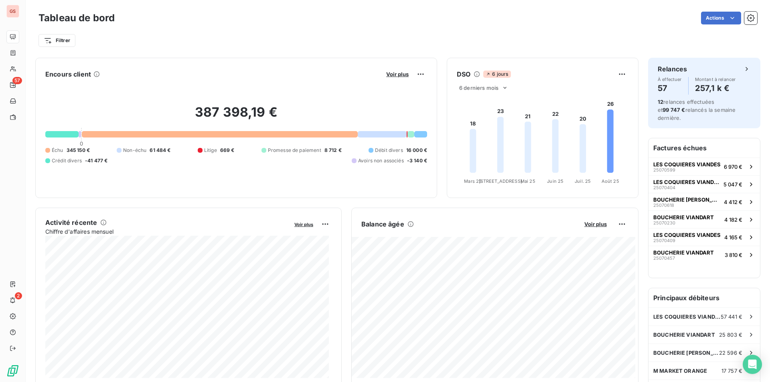 The width and height of the screenshot is (770, 382). I want to click on span: Échu, so click(57, 150).